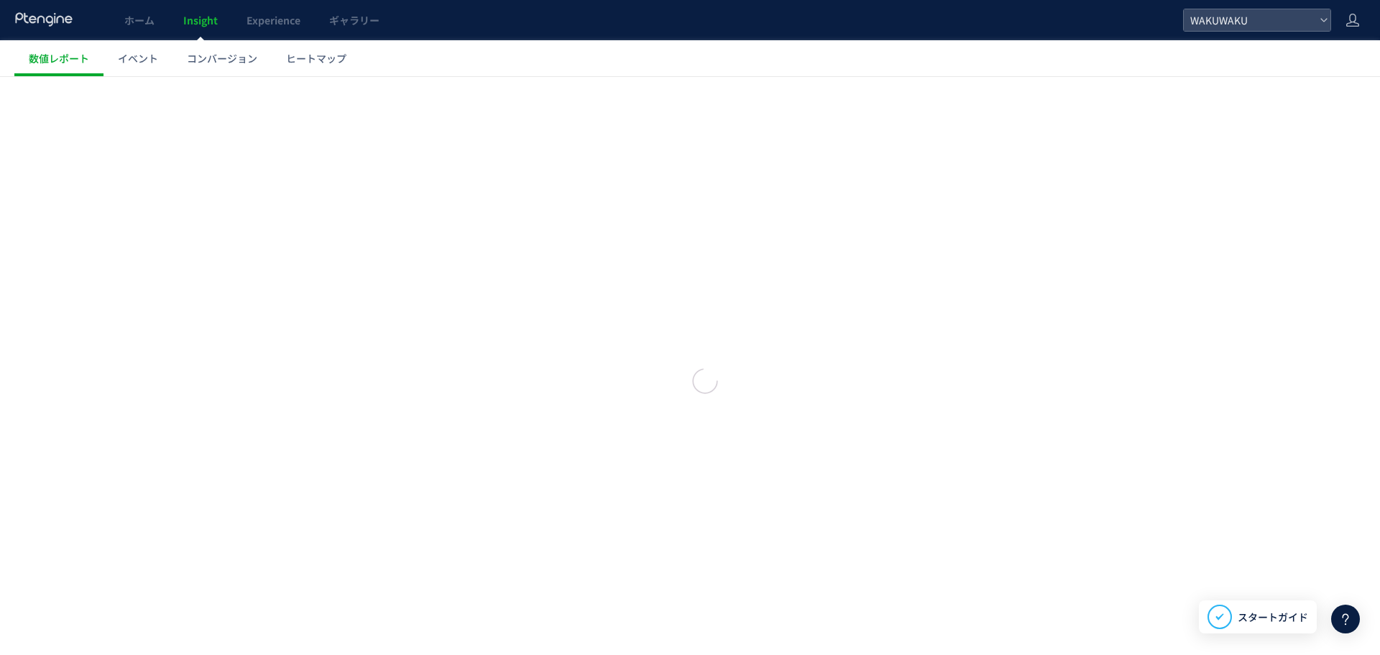 The image size is (1380, 655). Describe the element at coordinates (138, 58) in the screenshot. I see `span: イベント` at that location.